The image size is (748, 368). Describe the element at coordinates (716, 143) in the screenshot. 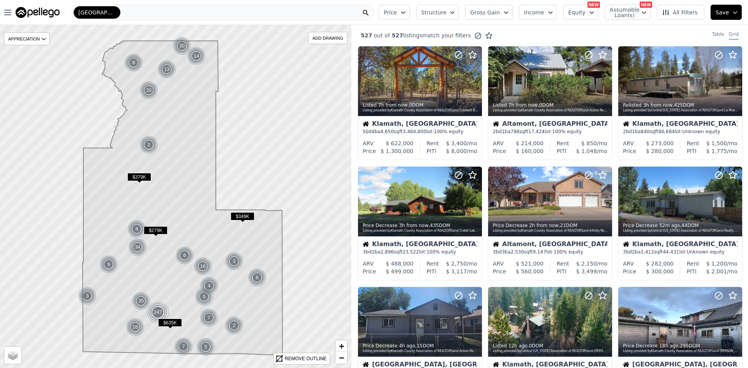

I see `span: $ 1,500` at that location.